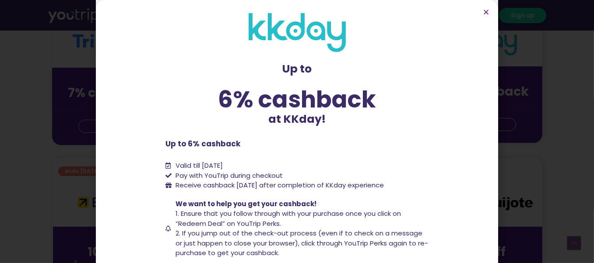 This screenshot has width=594, height=263. I want to click on div: 6% cashback, so click(297, 99).